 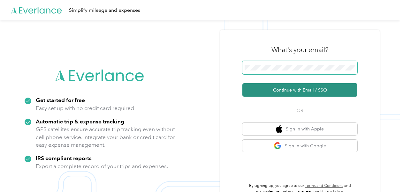 I want to click on button: google logoSign in with Google, so click(x=300, y=146).